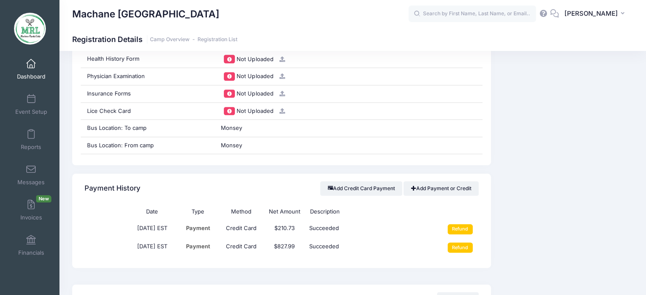 This screenshot has width=646, height=295. I want to click on th: Method, so click(241, 211).